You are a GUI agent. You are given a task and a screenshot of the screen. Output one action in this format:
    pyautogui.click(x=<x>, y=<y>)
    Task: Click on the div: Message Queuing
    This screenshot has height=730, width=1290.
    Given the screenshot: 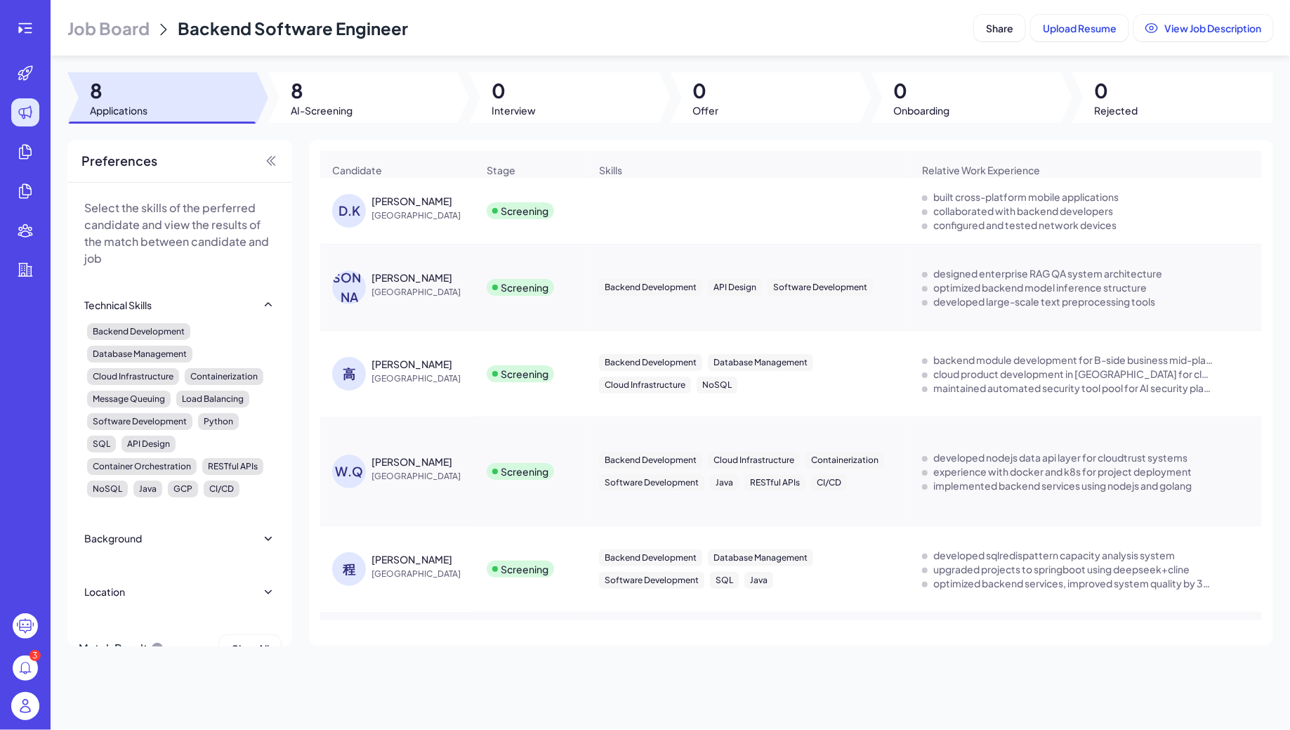 What is the action you would take?
    pyautogui.click(x=128, y=399)
    